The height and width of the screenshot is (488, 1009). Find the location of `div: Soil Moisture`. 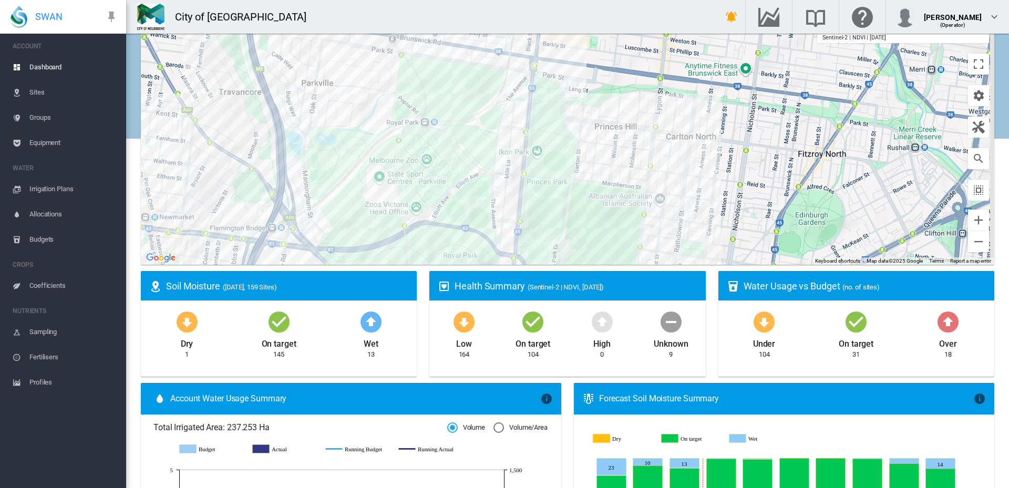

div: Soil Moisture is located at coordinates (287, 286).